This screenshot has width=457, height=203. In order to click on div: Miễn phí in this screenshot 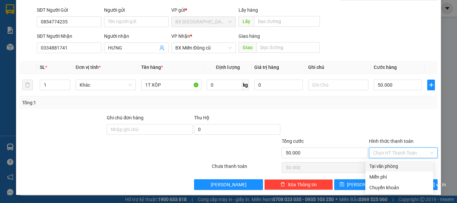, I will do `click(399, 177)`.